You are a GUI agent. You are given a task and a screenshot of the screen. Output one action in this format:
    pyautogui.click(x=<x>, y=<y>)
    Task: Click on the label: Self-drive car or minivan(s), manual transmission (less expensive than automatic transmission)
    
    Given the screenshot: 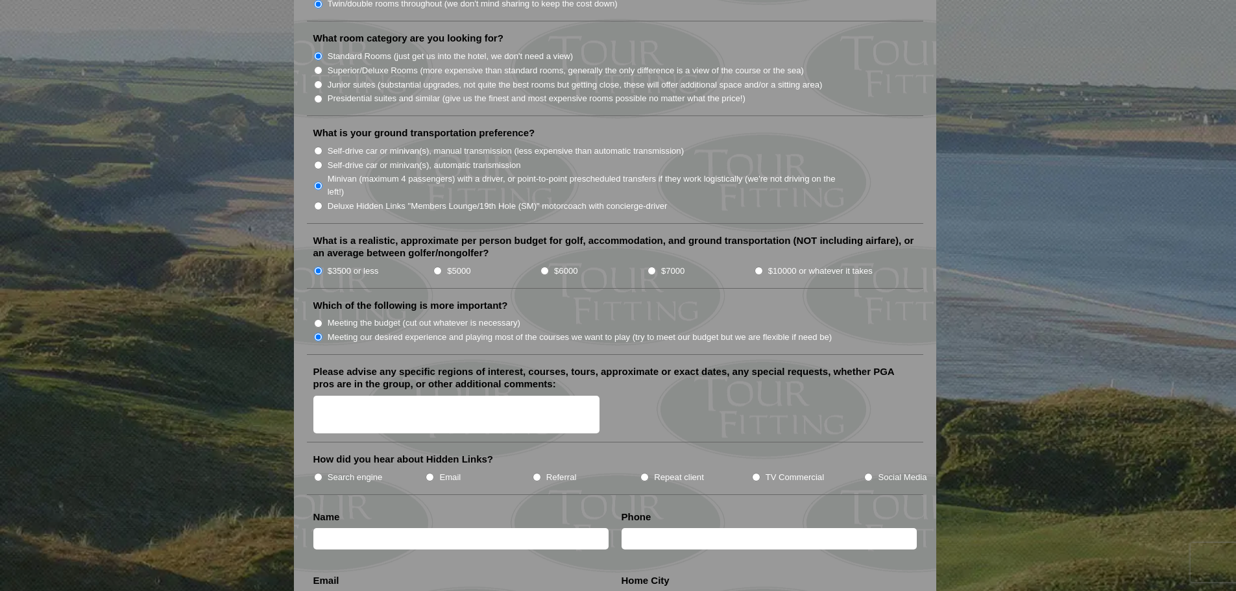 What is the action you would take?
    pyautogui.click(x=505, y=151)
    